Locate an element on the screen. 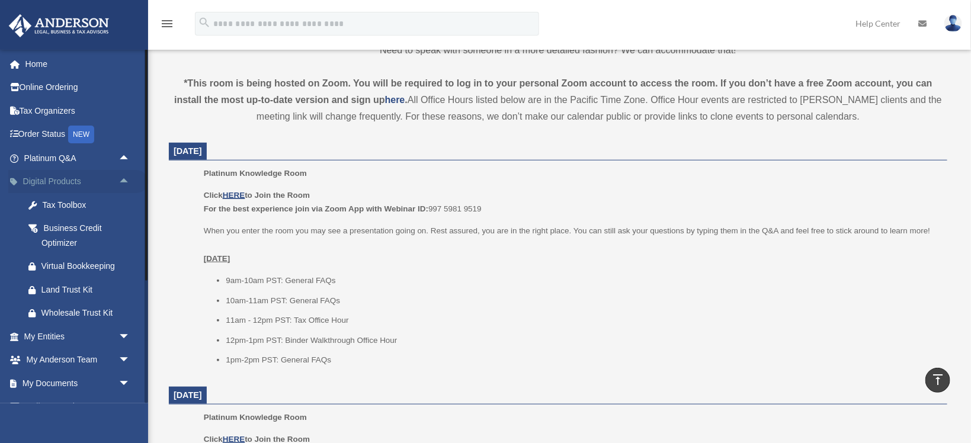  div: Virtual Bookkeeping is located at coordinates (87, 266).